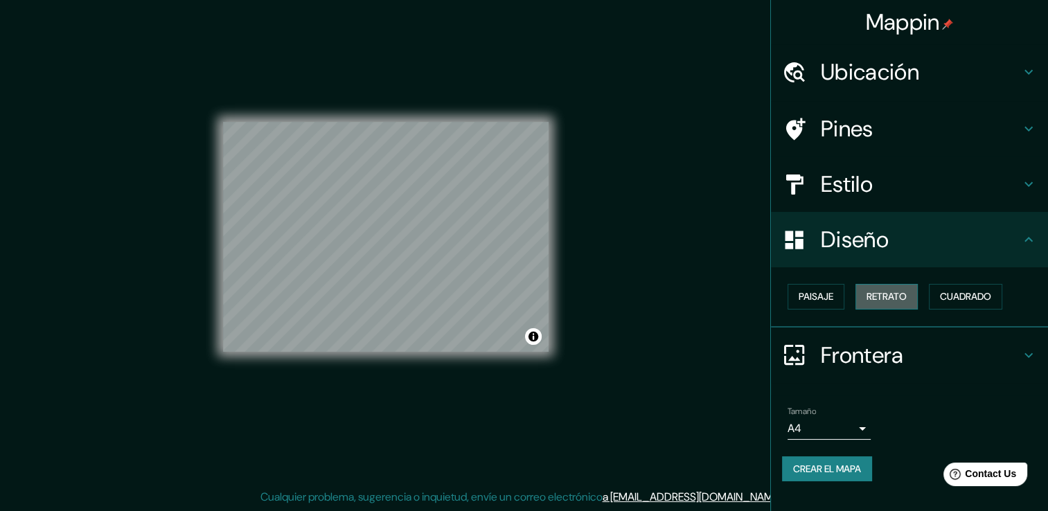 Image resolution: width=1048 pixels, height=511 pixels. What do you see at coordinates (947, 24) in the screenshot?
I see `img: pin-icon.png` at bounding box center [947, 24].